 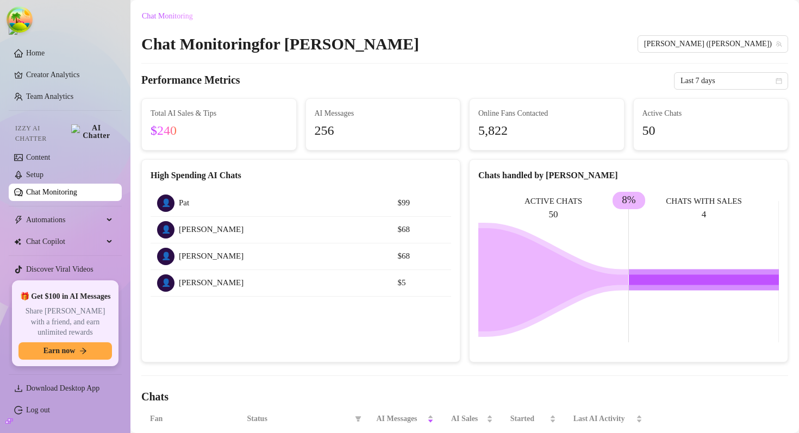 I want to click on span: $240, so click(x=164, y=130).